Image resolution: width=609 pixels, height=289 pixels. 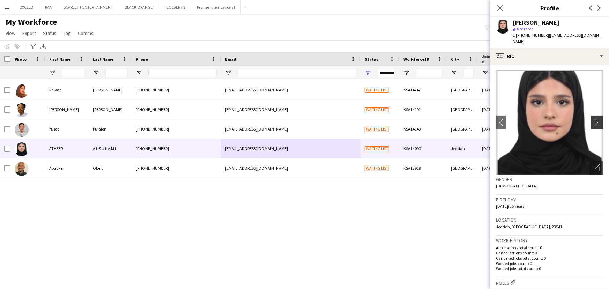 I want to click on div: Jeddah, so click(x=462, y=148).